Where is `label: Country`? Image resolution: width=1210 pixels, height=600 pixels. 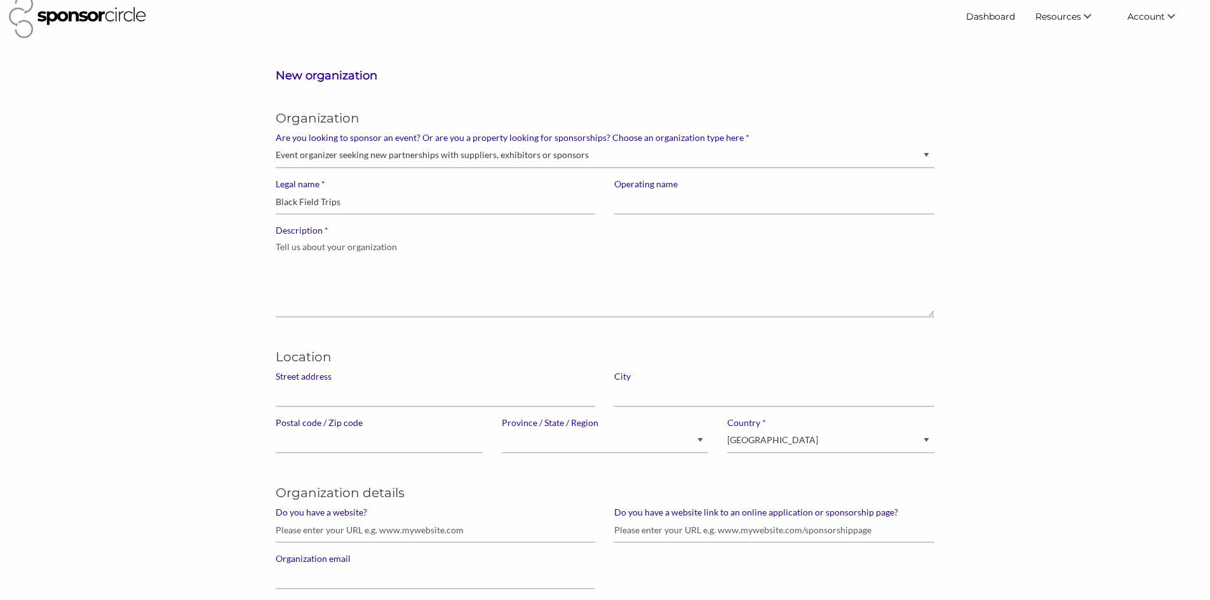 label: Country is located at coordinates (831, 423).